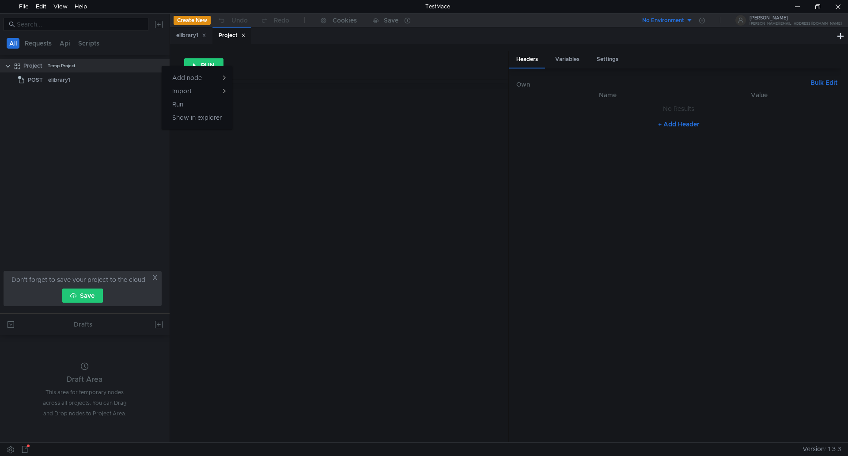 This screenshot has width=848, height=456. What do you see at coordinates (197, 104) in the screenshot?
I see `button: Run` at bounding box center [197, 104].